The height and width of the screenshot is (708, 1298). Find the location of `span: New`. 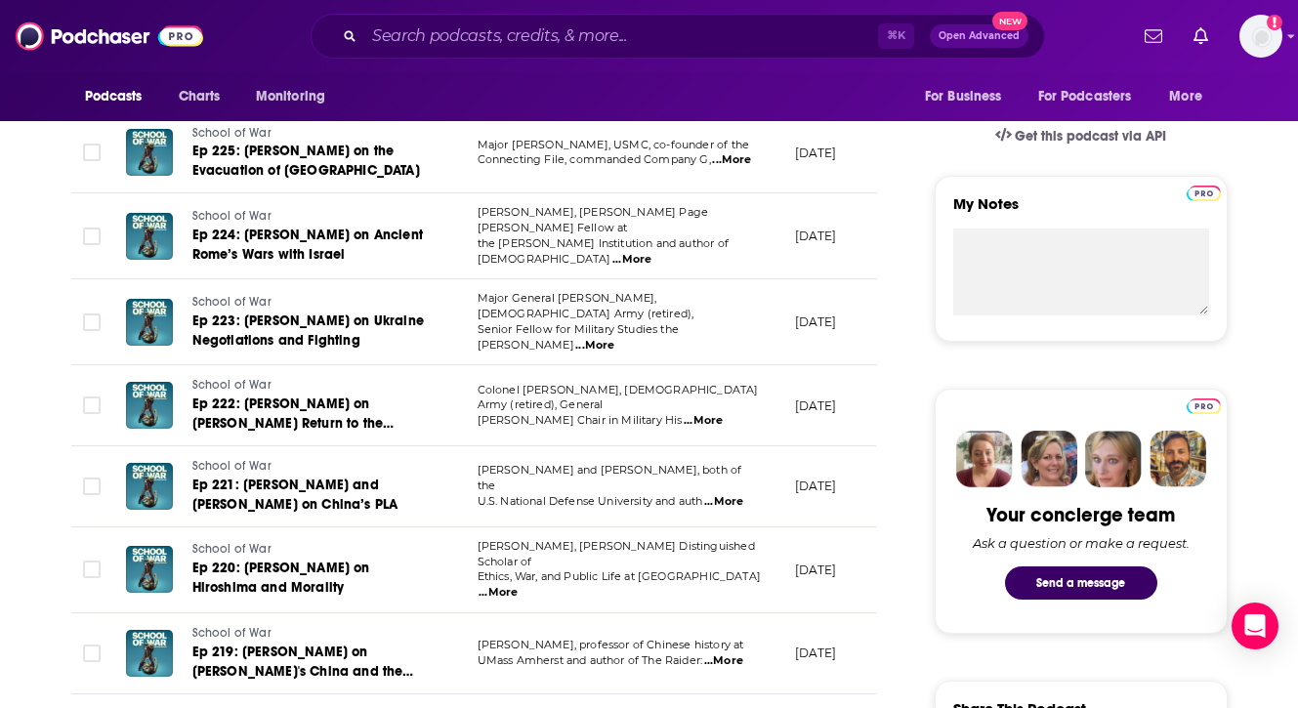

span: New is located at coordinates (1010, 21).